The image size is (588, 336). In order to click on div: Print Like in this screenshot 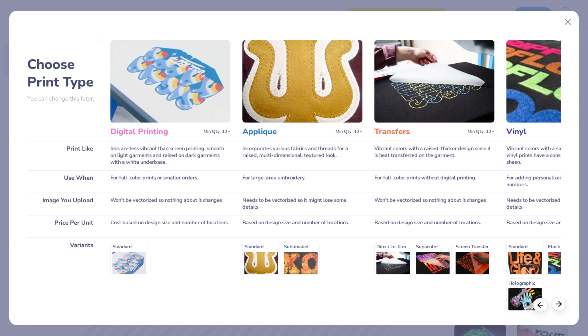, I will do `click(64, 155)`.